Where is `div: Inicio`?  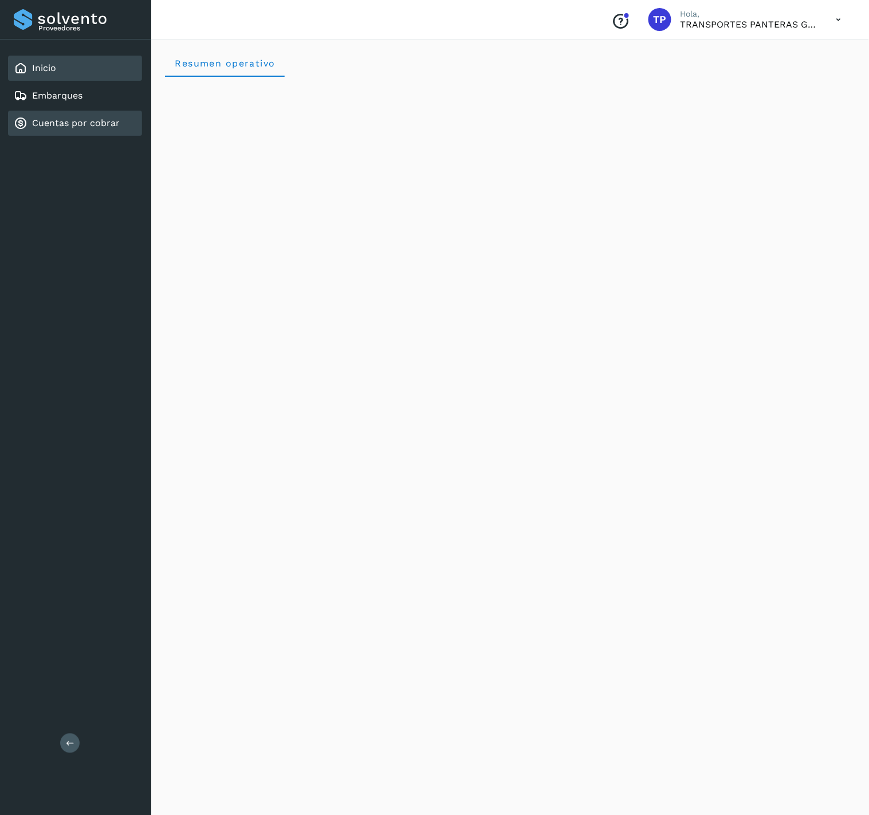
div: Inicio is located at coordinates (75, 68).